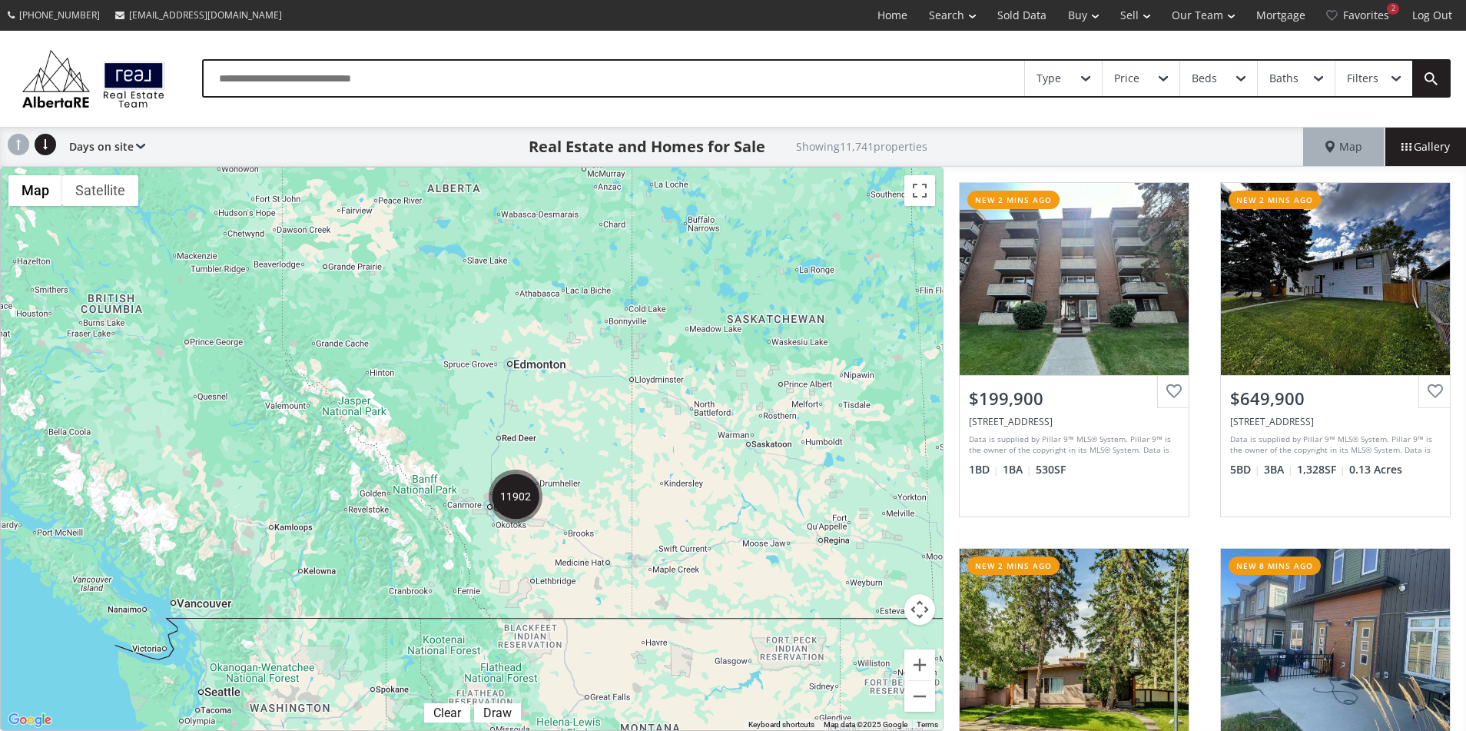 This screenshot has width=1466, height=731. Describe the element at coordinates (100, 191) in the screenshot. I see `button: Show satellite imagery` at that location.